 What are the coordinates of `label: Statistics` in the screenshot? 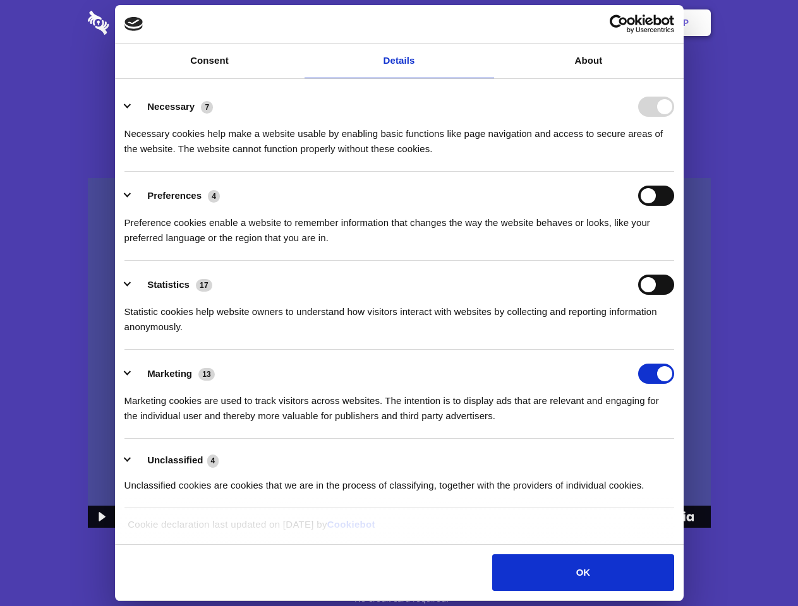 It's located at (168, 284).